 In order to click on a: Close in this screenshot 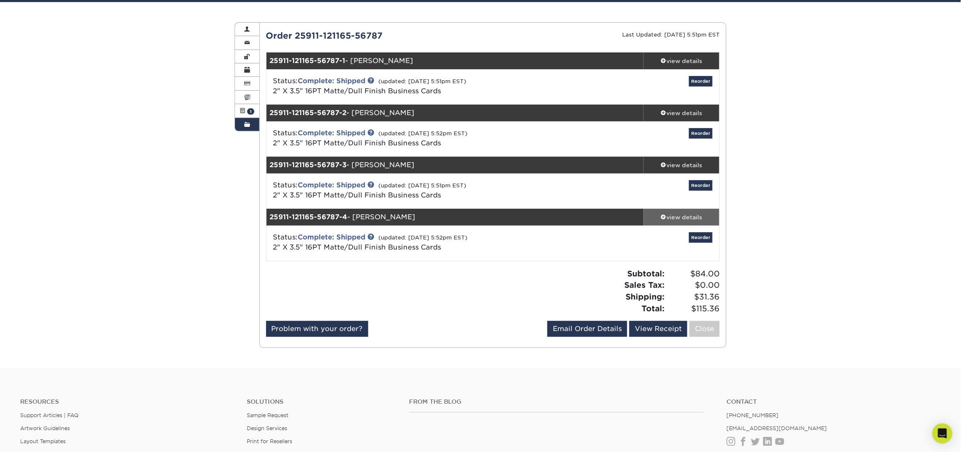, I will do `click(704, 329)`.